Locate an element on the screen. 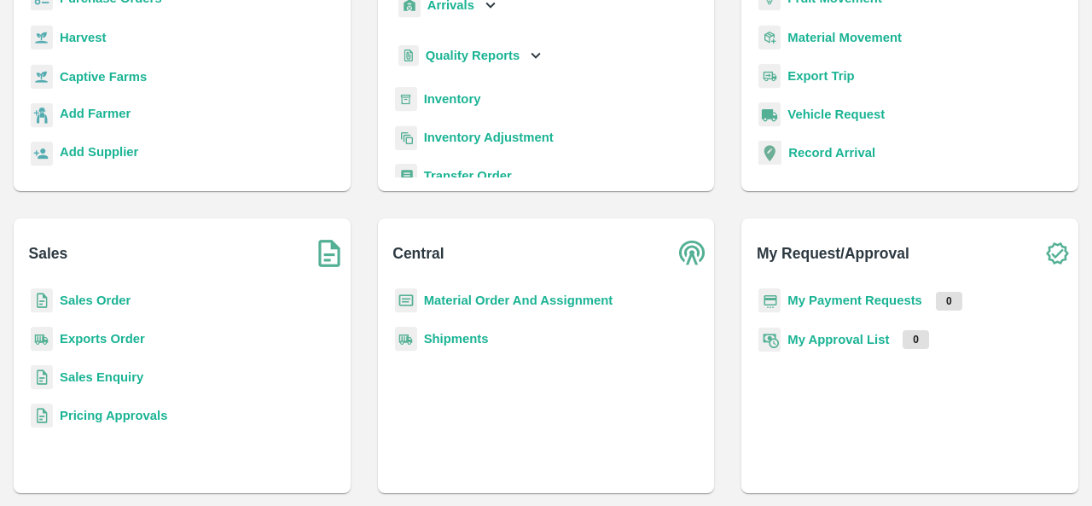 Image resolution: width=1092 pixels, height=506 pixels. a: Add Farmer is located at coordinates (95, 115).